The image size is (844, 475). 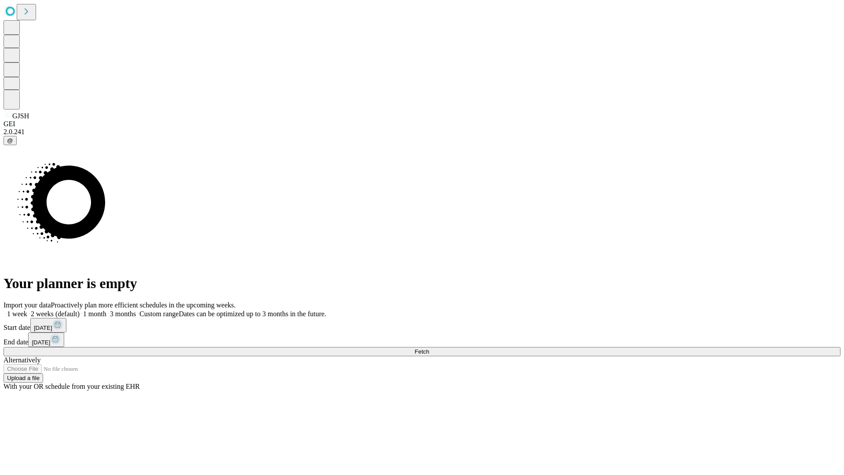 I want to click on span: Proactively plan more efficient schedules in the upcoming weeks., so click(x=143, y=305).